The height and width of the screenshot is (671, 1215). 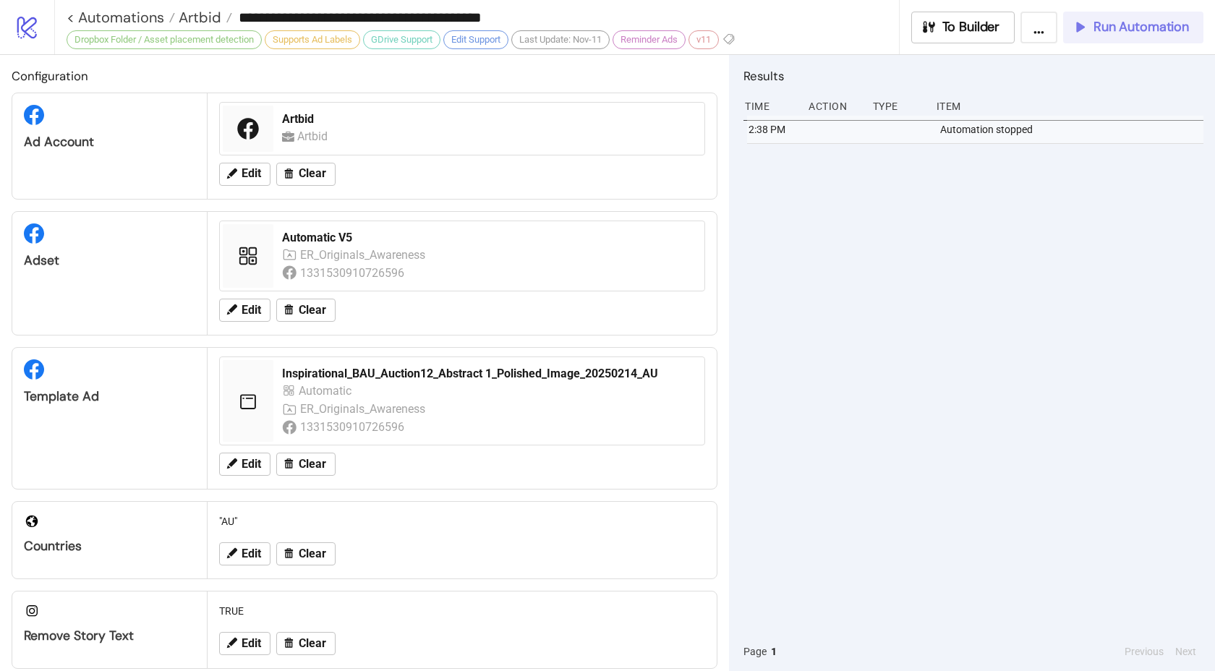 What do you see at coordinates (109, 142) in the screenshot?
I see `div: Ad Account` at bounding box center [109, 142].